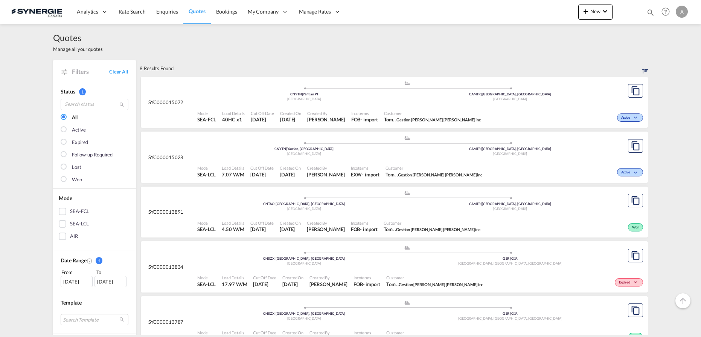 This screenshot has height=337, width=701. What do you see at coordinates (636, 227) in the screenshot?
I see `div: Won` at bounding box center [636, 227].